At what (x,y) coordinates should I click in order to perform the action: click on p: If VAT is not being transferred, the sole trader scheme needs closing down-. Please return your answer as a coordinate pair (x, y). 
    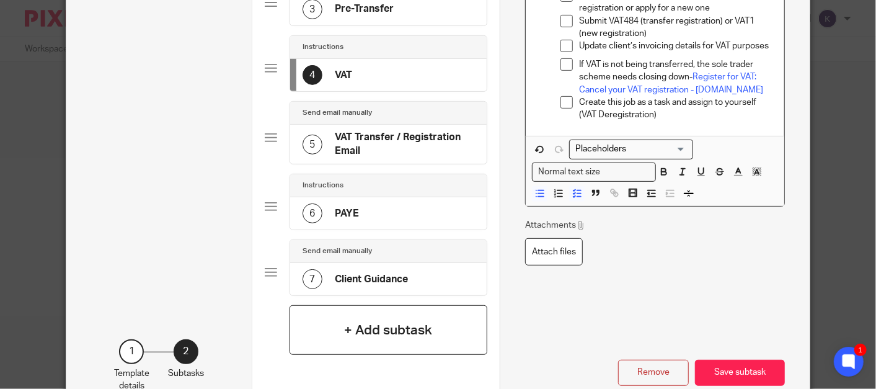
    Looking at the image, I should click on (676, 77).